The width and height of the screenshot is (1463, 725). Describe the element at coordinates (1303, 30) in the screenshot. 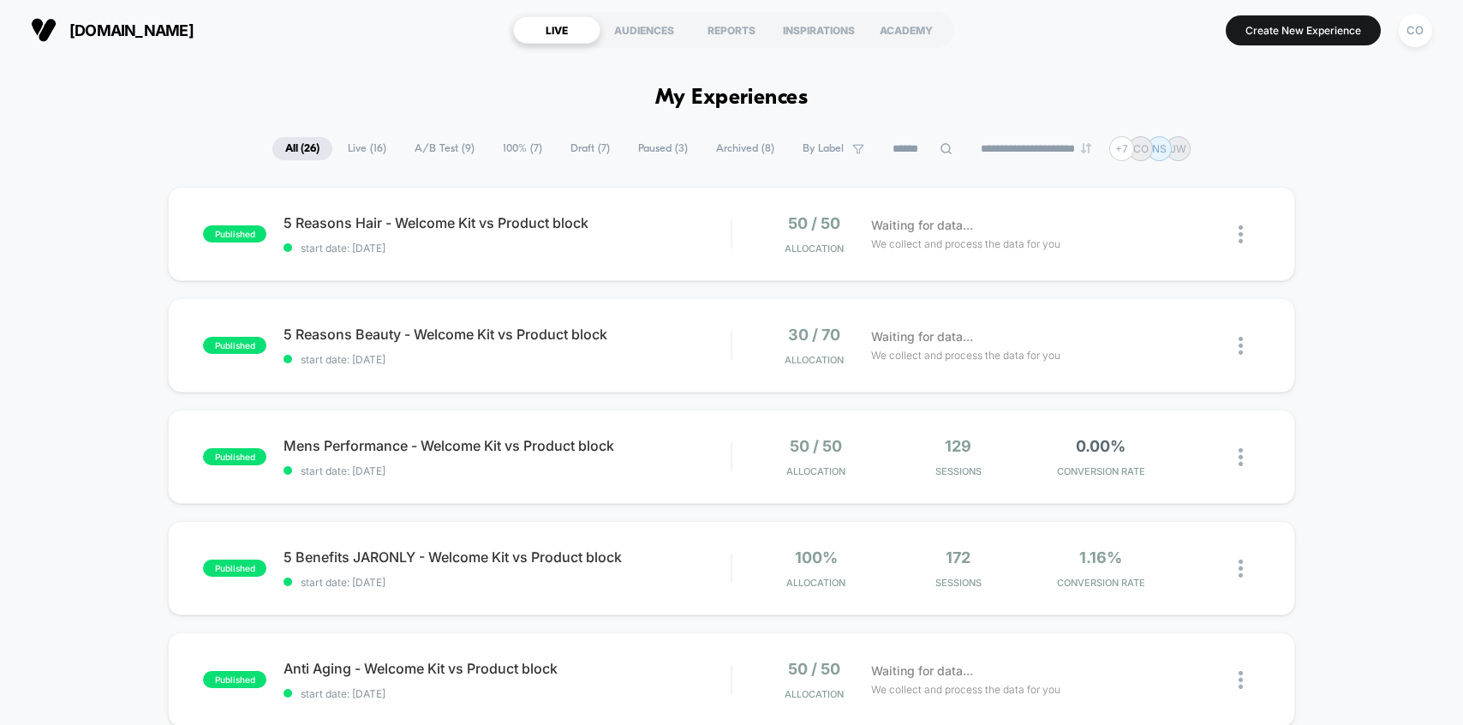

I see `button: Create New Experience` at that location.